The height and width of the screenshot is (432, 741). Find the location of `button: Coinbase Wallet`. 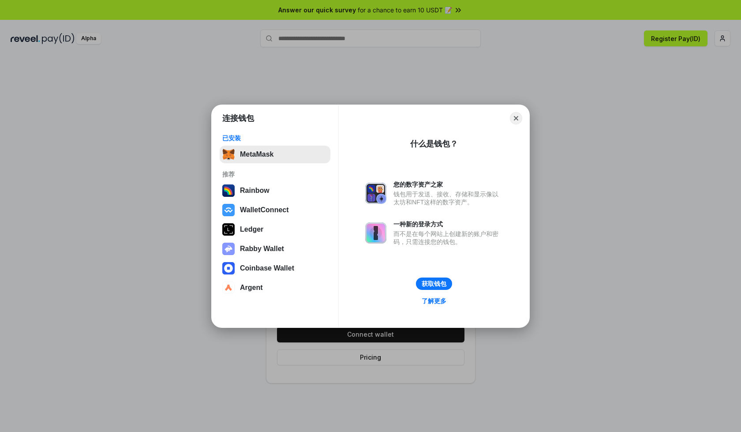

button: Coinbase Wallet is located at coordinates (275, 268).